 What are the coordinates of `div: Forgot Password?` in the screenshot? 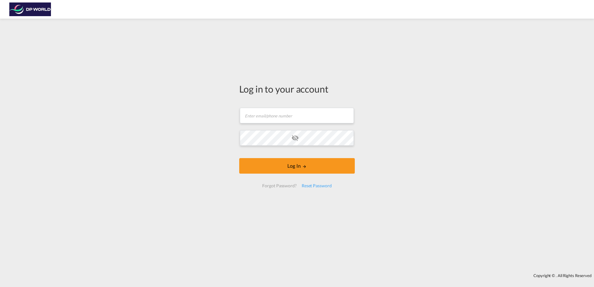 It's located at (279, 186).